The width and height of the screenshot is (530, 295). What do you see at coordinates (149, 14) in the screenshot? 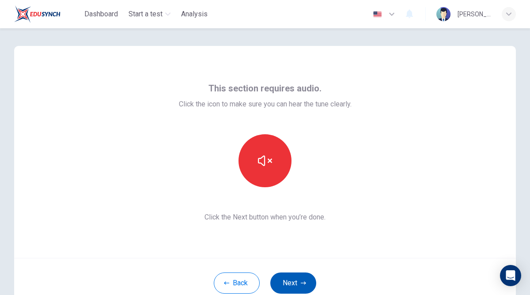
I see `button: Start a test` at bounding box center [149, 14].